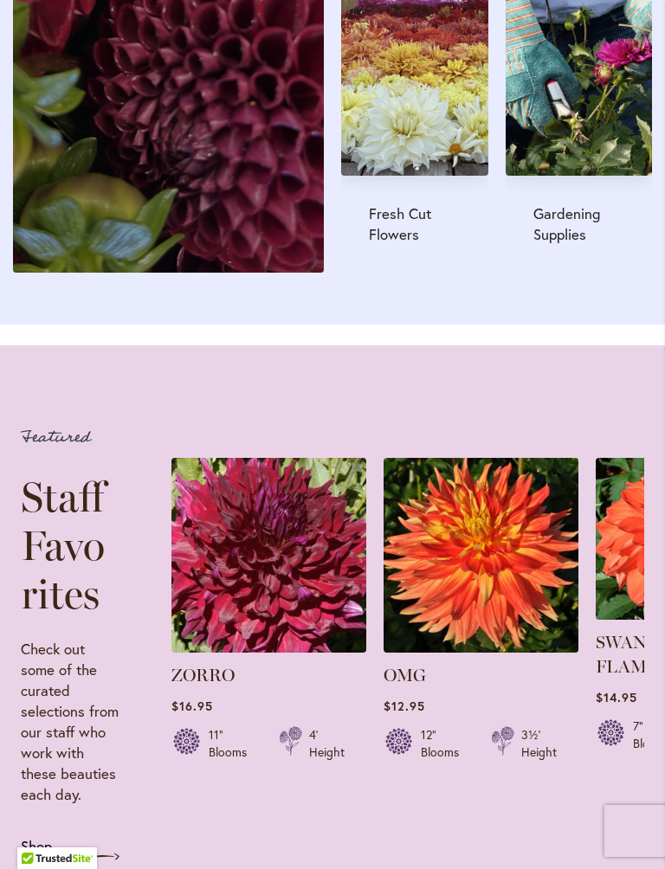 The width and height of the screenshot is (665, 869). Describe the element at coordinates (326, 744) in the screenshot. I see `div: 4' Height` at that location.